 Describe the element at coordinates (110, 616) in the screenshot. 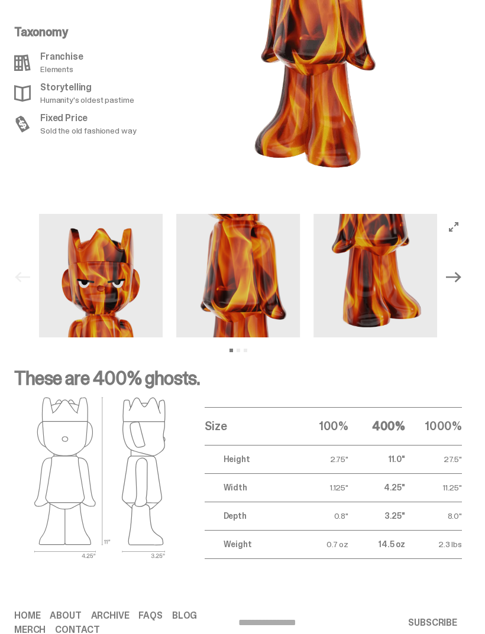

I see `a: Archive` at that location.